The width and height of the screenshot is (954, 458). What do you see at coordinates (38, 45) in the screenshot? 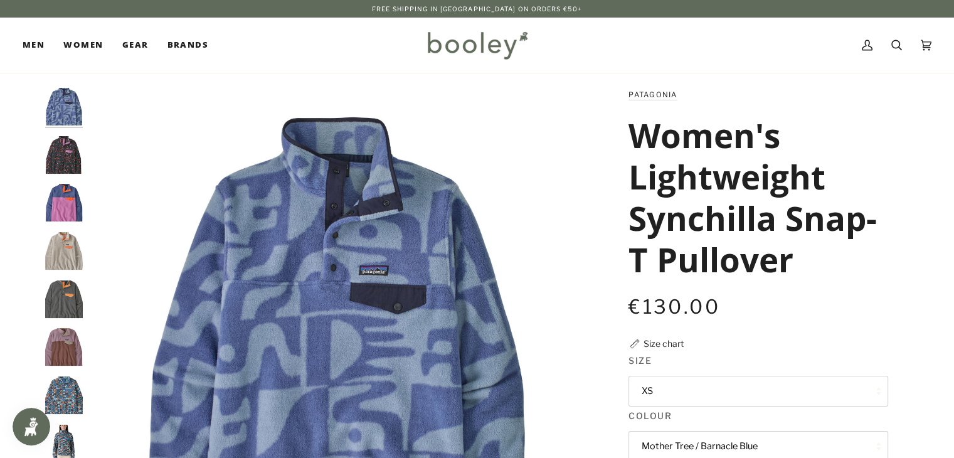
I see `div: Men` at bounding box center [38, 45].